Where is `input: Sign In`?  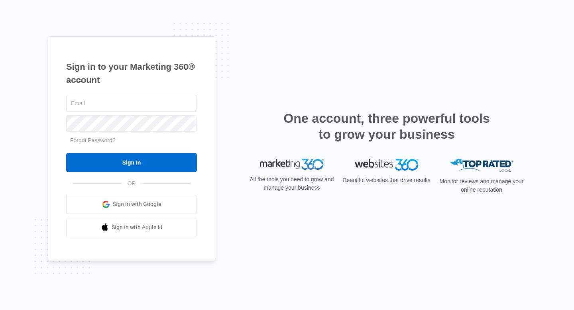 input: Sign In is located at coordinates (132, 163).